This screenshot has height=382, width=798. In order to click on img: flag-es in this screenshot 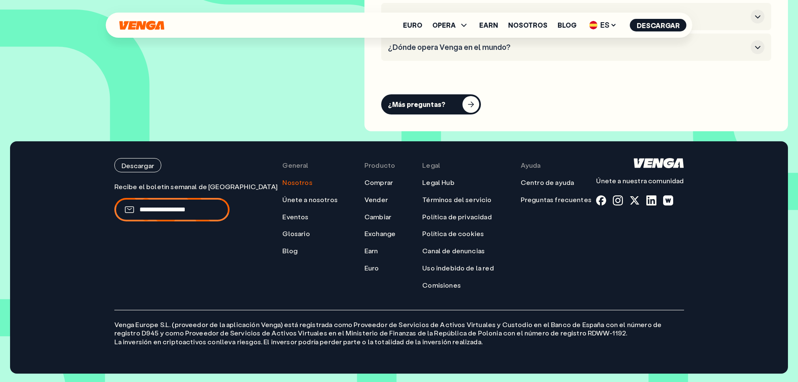, I will do `click(594, 25)`.